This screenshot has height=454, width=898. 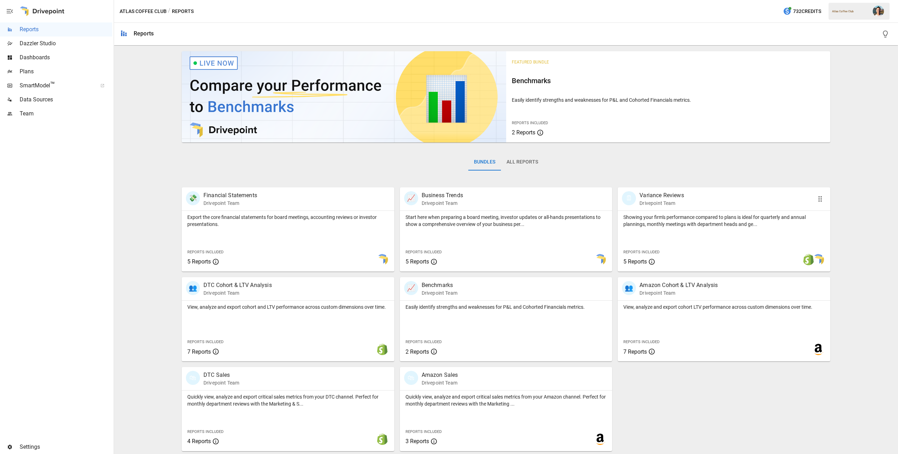 I want to click on button: 732Credits, so click(x=802, y=11).